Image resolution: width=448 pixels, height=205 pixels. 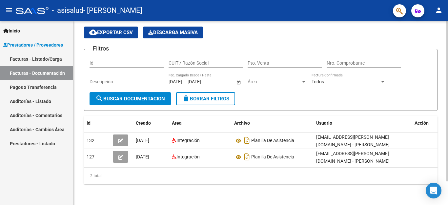 I want to click on span: Id, so click(x=89, y=123).